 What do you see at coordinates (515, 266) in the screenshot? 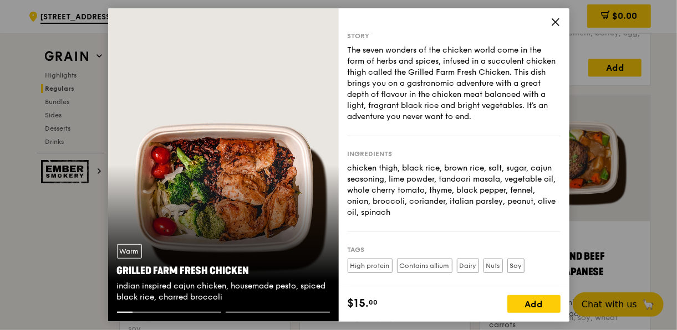
I see `label: Soy` at bounding box center [515, 266].